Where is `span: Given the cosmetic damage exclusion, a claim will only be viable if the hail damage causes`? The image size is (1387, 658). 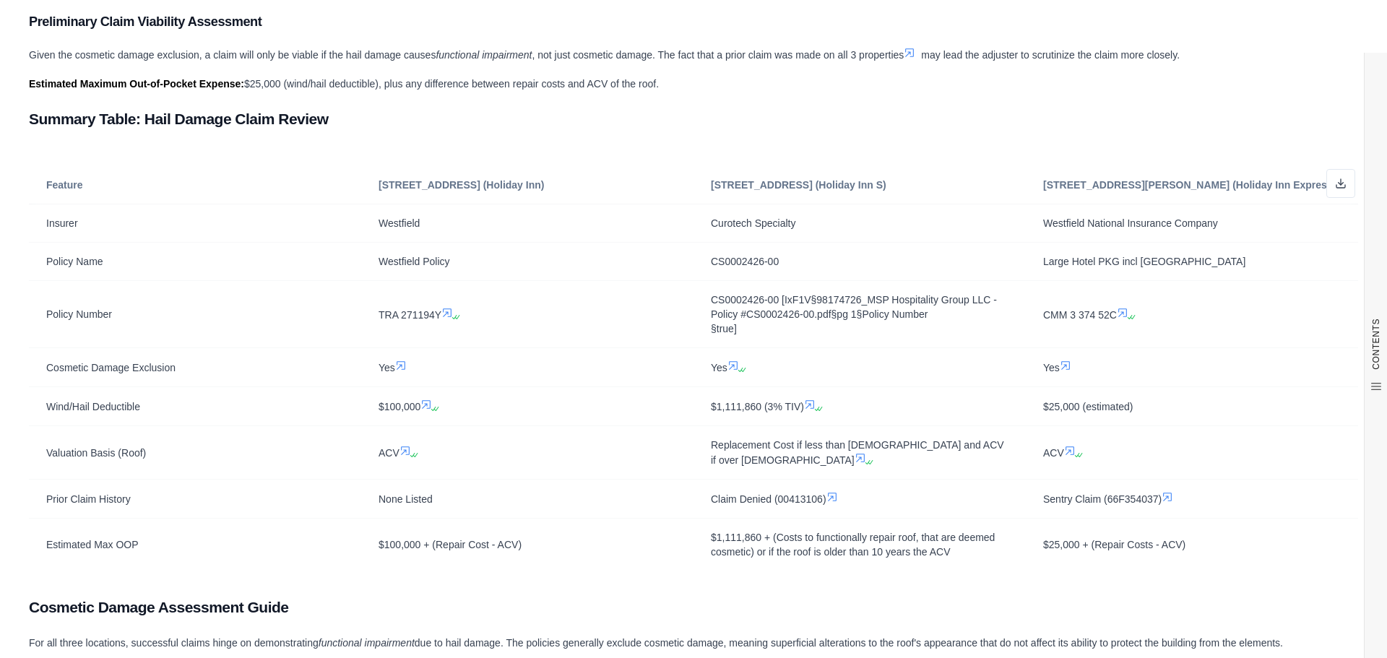
span: Given the cosmetic damage exclusion, a claim will only be viable if the hail damage causes is located at coordinates (232, 55).